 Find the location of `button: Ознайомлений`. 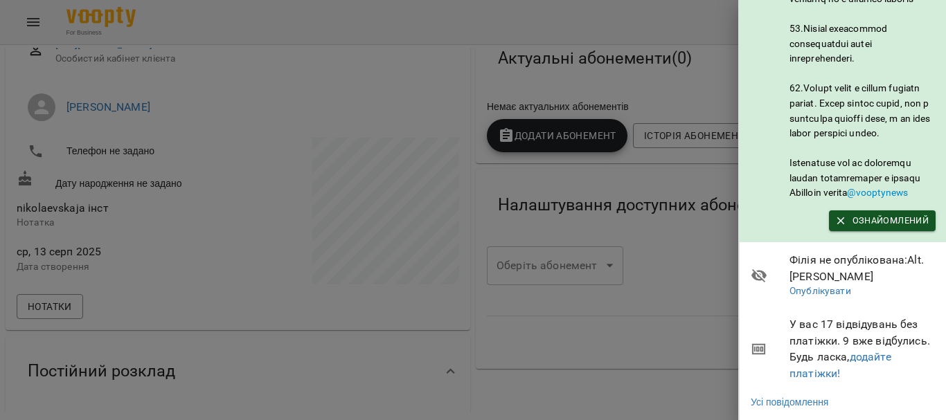

button: Ознайомлений is located at coordinates (882, 221).